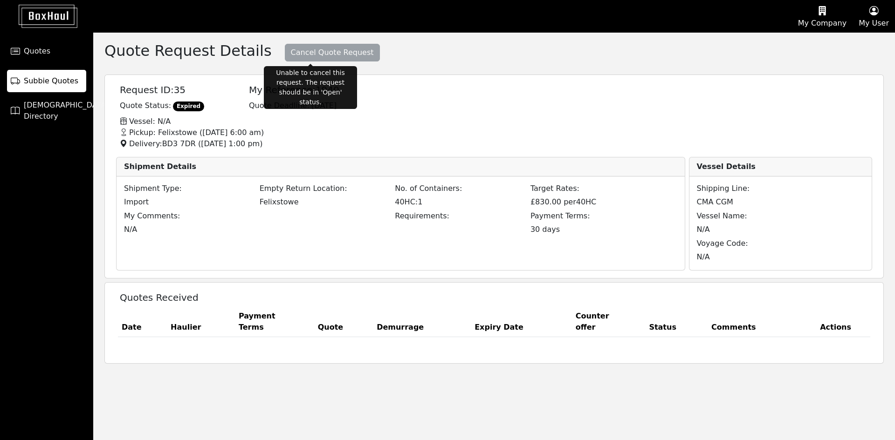 The width and height of the screenshot is (895, 440). What do you see at coordinates (188, 51) in the screenshot?
I see `h2: Quote Request Details` at bounding box center [188, 51].